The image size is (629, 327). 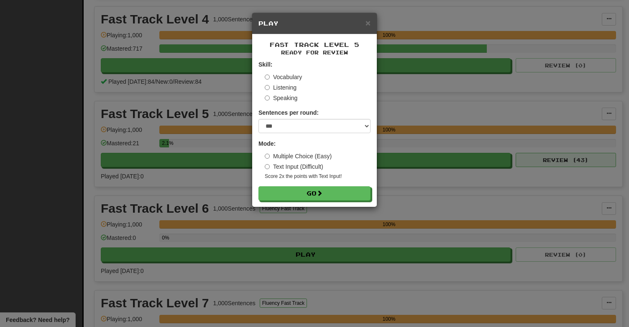 I want to click on input: Multiple Choice (Easy), so click(x=267, y=156).